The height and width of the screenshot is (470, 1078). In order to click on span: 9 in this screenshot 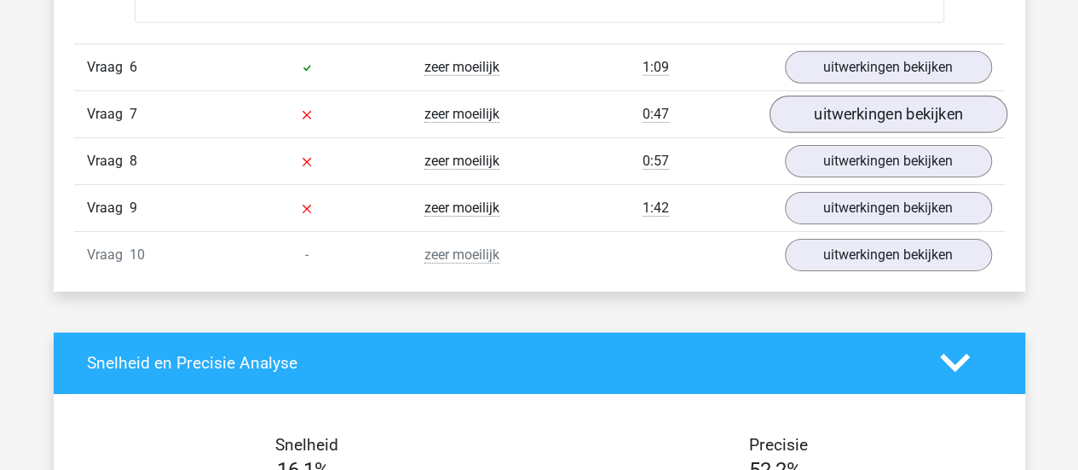, I will do `click(133, 207)`.